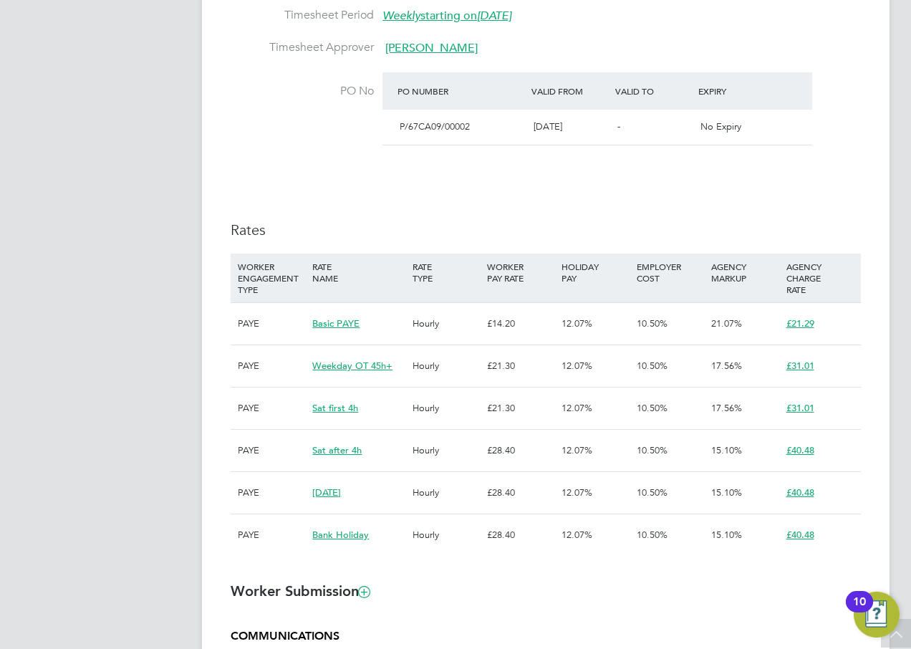 The image size is (911, 649). I want to click on div: HOLIDAY PAY, so click(595, 272).